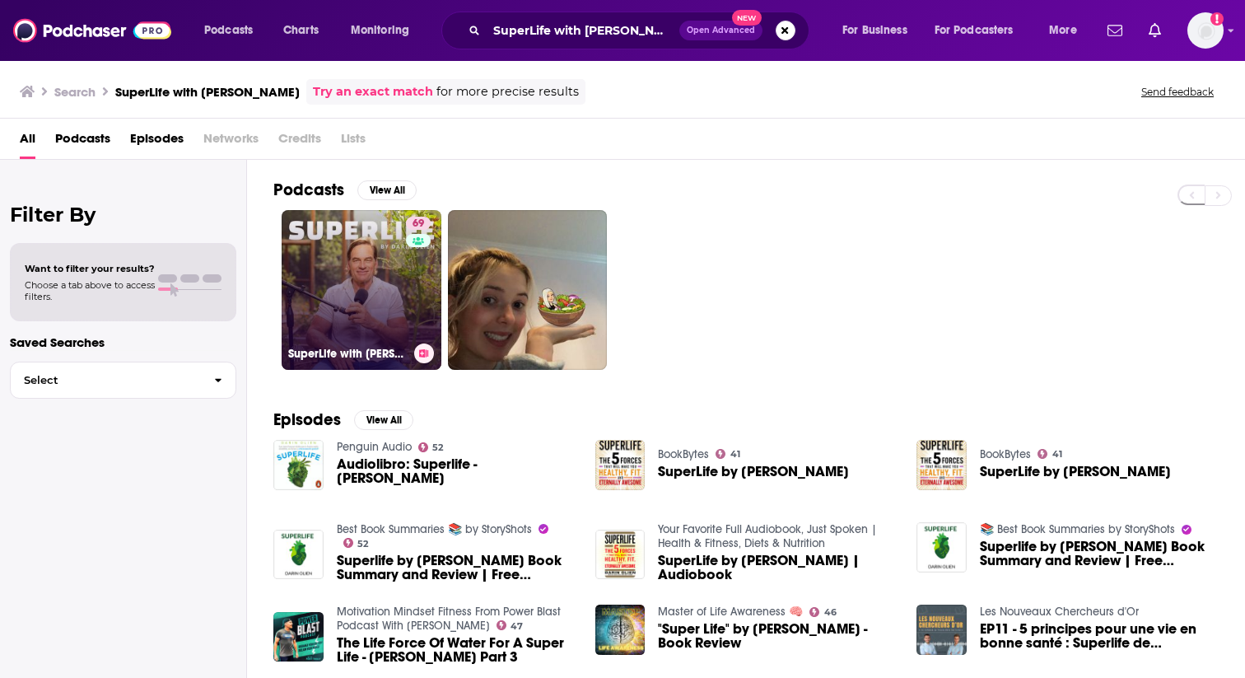  Describe the element at coordinates (374, 446) in the screenshot. I see `a: Penguin Audio` at that location.